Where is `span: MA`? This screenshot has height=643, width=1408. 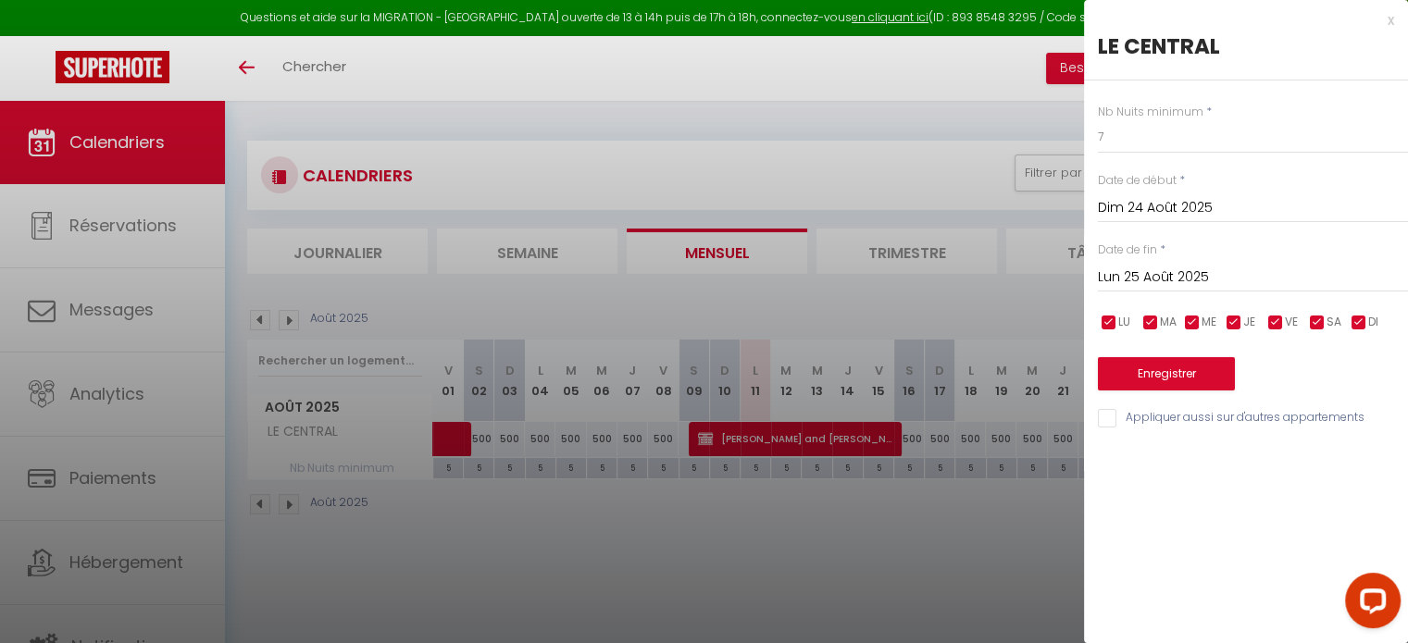
span: MA is located at coordinates (1168, 322).